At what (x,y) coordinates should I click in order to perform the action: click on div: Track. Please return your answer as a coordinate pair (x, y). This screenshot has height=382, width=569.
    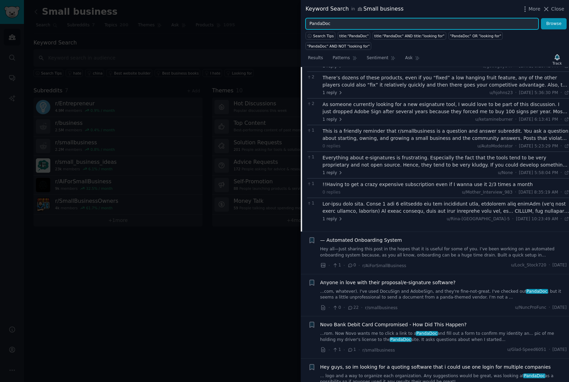
    Looking at the image, I should click on (557, 63).